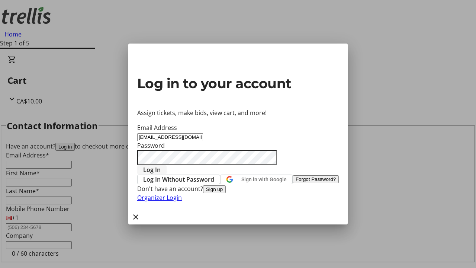 The width and height of the screenshot is (476, 268). Describe the element at coordinates (178, 179) in the screenshot. I see `span: Log In Without Password` at that location.